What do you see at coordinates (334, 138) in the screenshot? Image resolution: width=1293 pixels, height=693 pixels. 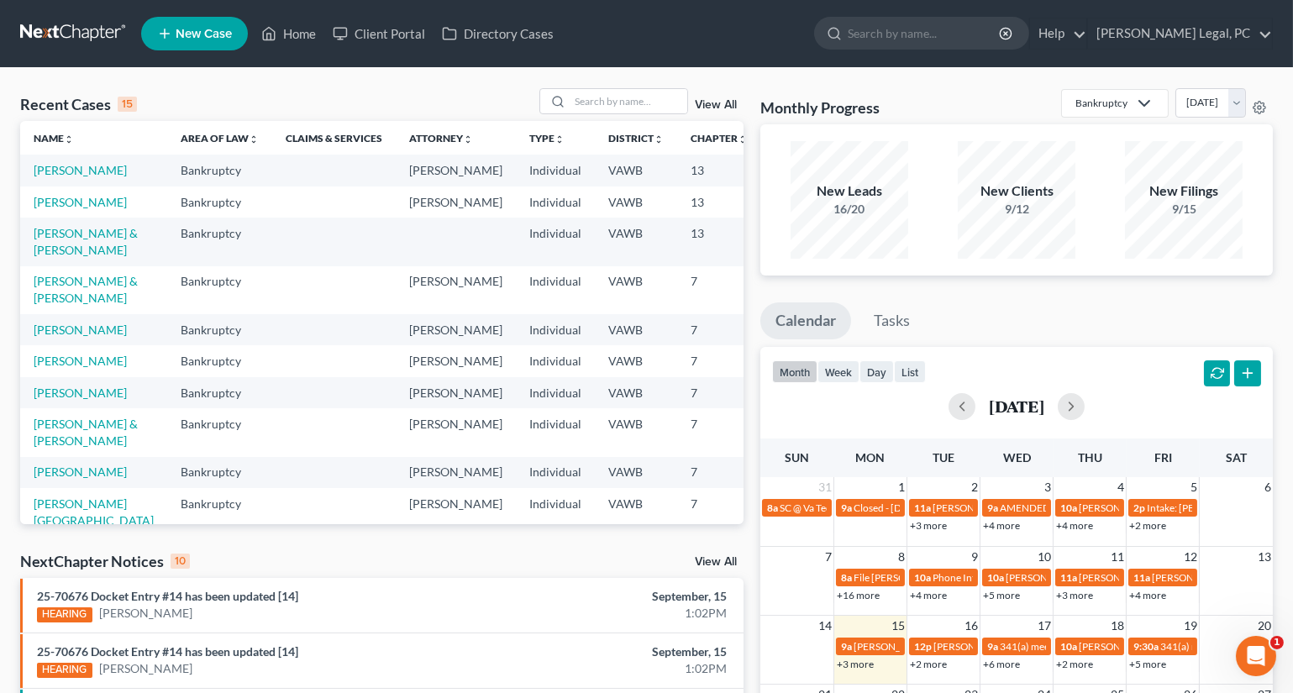 I see `th: Claims & Services` at bounding box center [334, 138].